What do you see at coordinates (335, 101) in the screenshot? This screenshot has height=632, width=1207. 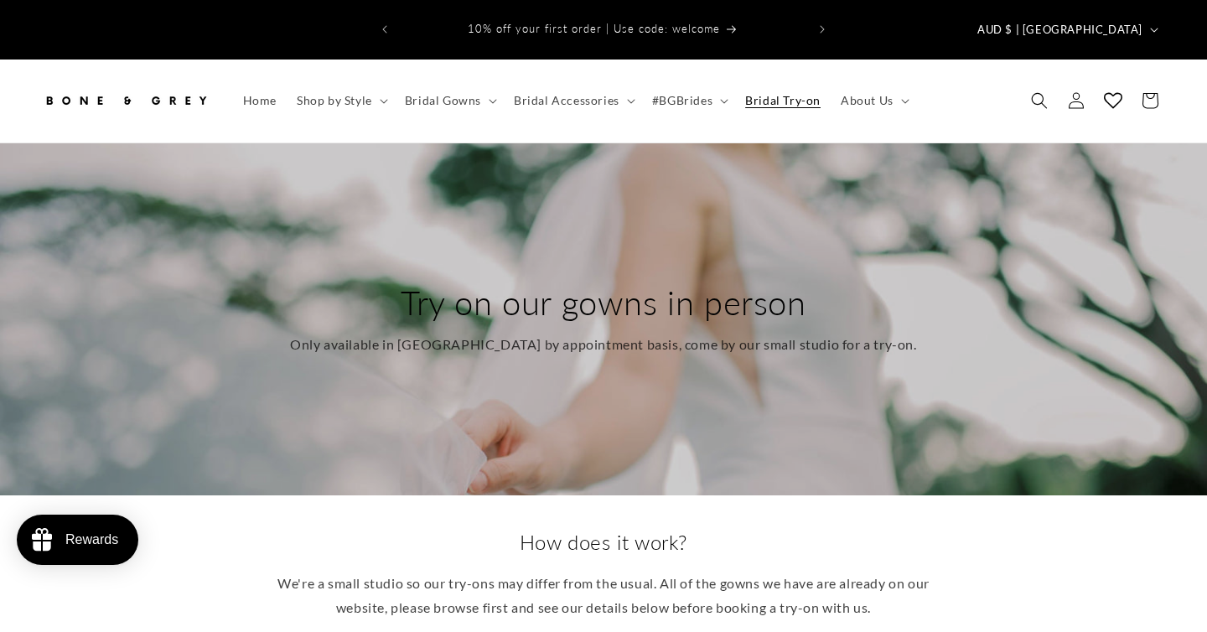 I see `span: Shop by Style` at bounding box center [335, 101].